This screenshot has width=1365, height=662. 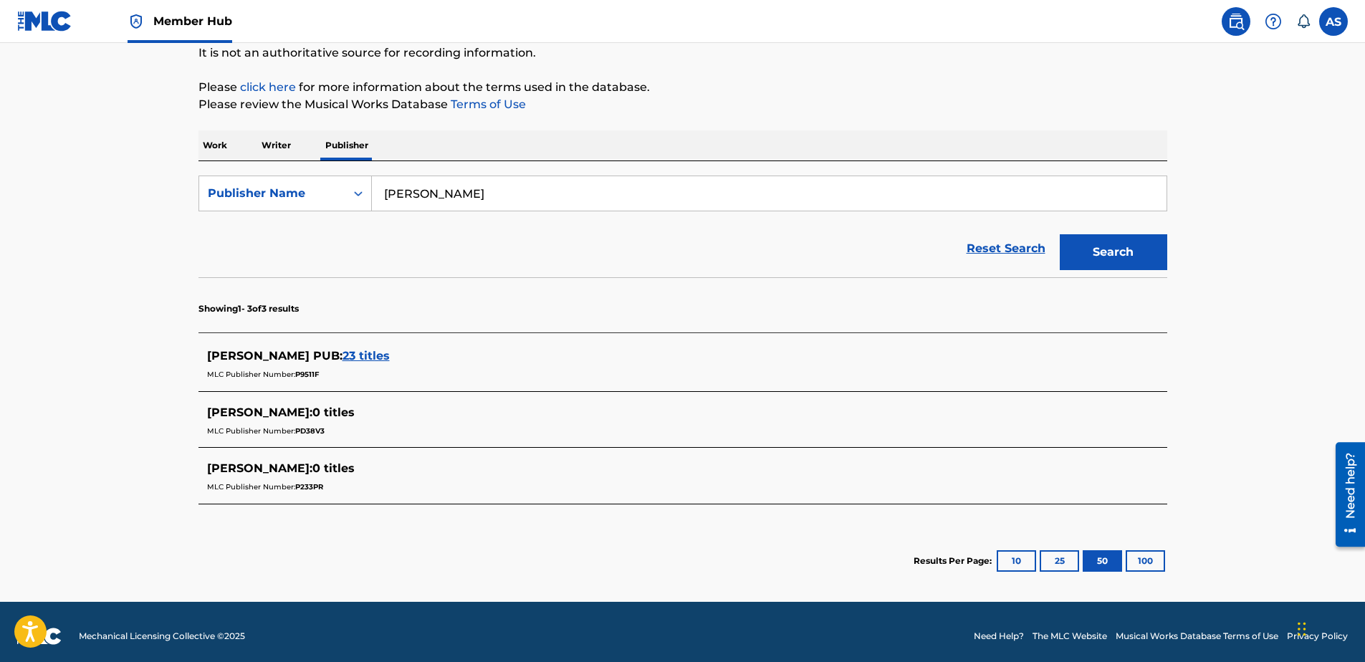 What do you see at coordinates (683, 53) in the screenshot?
I see `p: It is not an authoritative source for recording information.` at bounding box center [683, 53].